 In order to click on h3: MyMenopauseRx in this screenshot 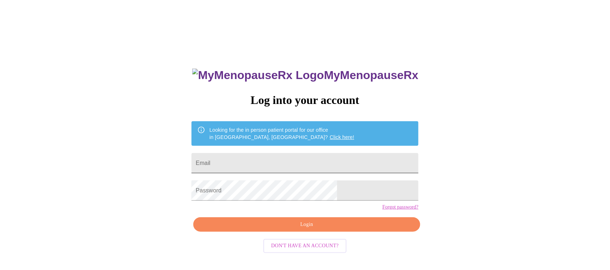, I will do `click(305, 75)`.